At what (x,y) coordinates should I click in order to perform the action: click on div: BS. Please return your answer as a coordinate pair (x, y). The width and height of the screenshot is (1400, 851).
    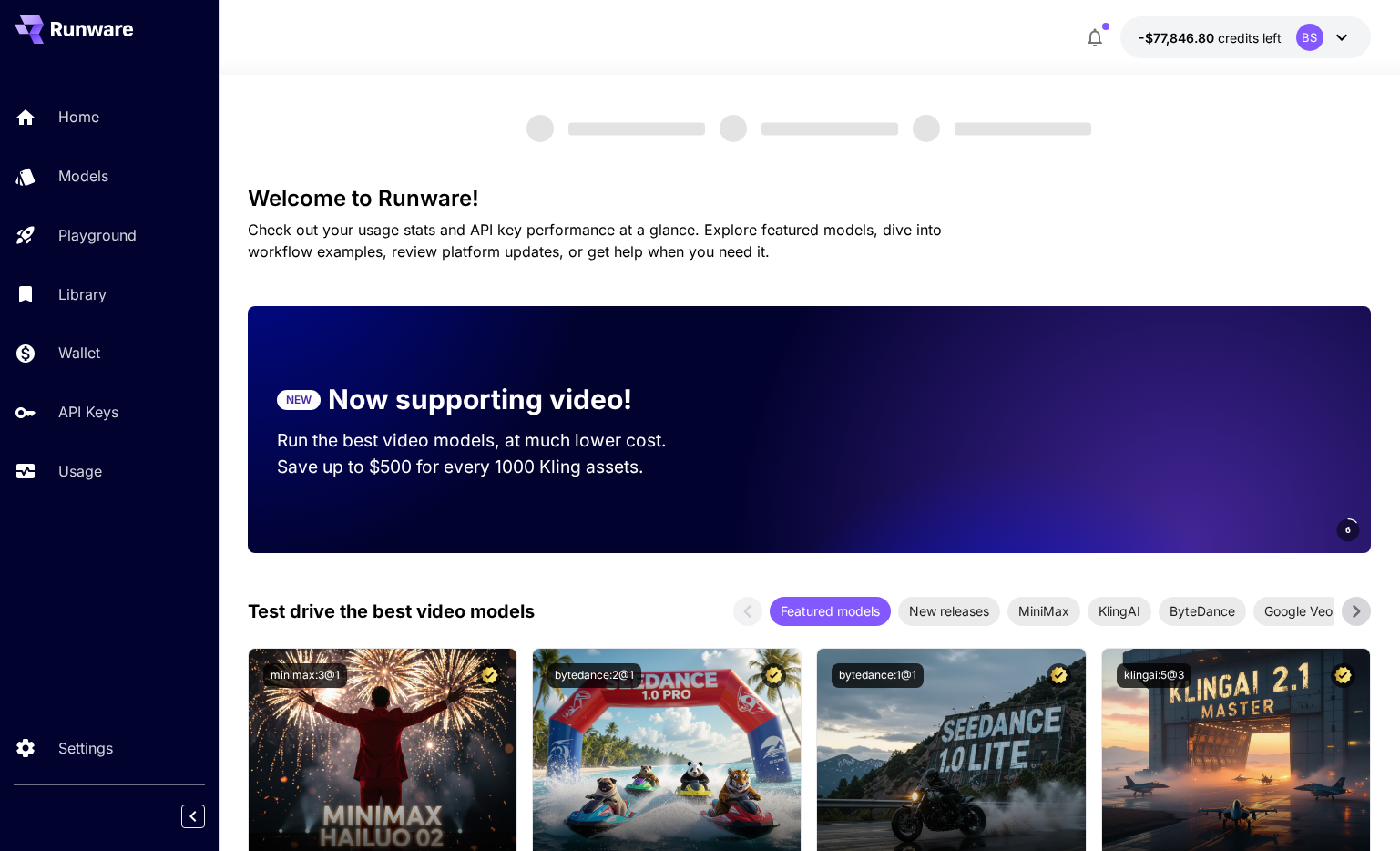
    Looking at the image, I should click on (1309, 38).